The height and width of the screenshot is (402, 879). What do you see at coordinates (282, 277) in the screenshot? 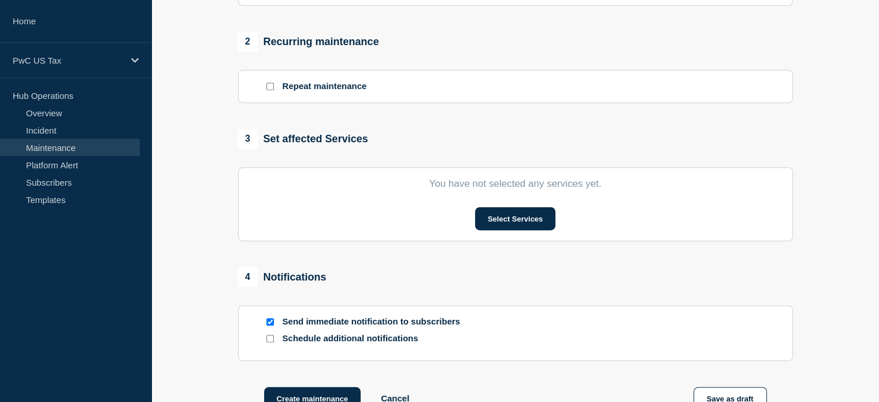
I see `div: Notifications` at bounding box center [282, 277].